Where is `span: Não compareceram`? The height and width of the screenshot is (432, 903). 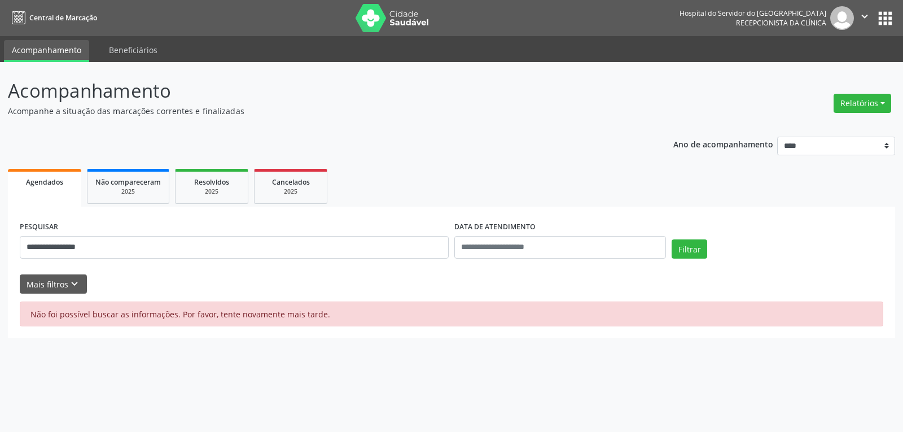 span: Não compareceram is located at coordinates (128, 182).